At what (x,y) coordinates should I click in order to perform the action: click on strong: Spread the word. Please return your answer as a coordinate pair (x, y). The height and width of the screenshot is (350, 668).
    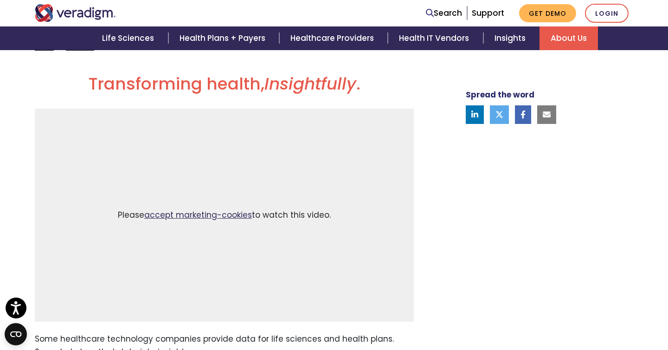
    Looking at the image, I should click on (500, 95).